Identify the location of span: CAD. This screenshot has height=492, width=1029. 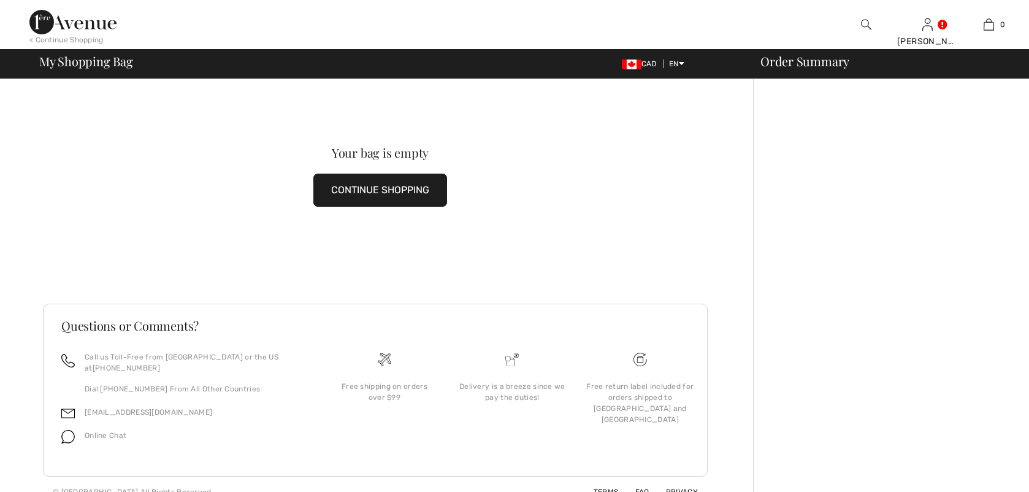
(642, 64).